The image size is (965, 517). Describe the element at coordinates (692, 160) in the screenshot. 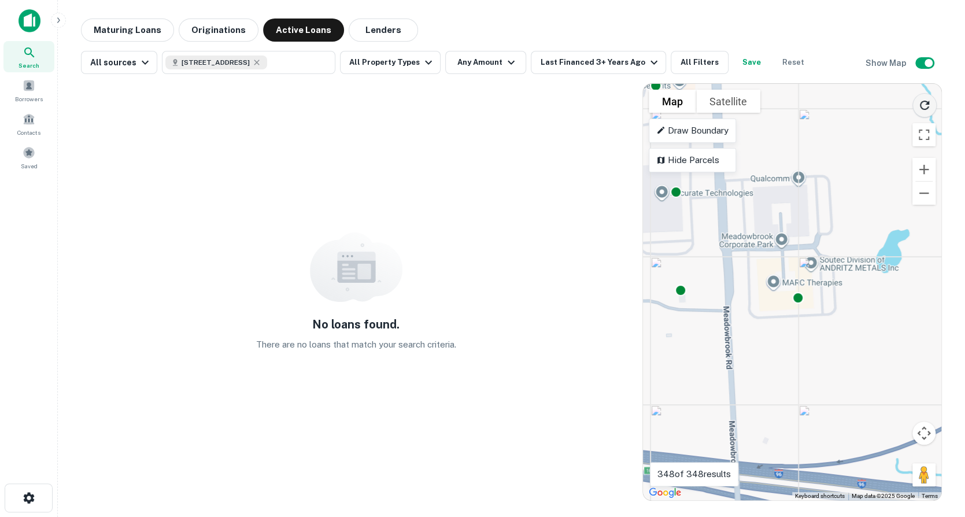

I see `p: Hide Parcels` at that location.